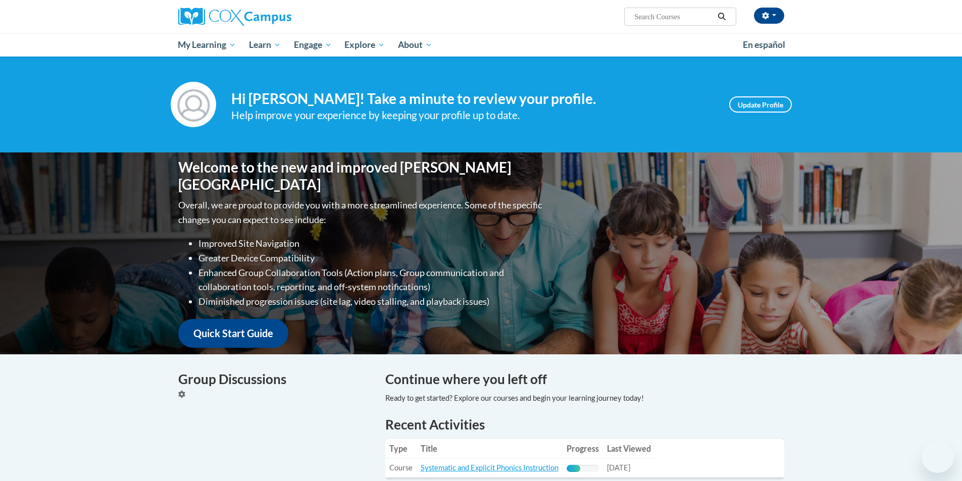 This screenshot has width=962, height=481. I want to click on p: Overall, we are proud to provide you with a more streamlined experience. Some of the specific cha..., so click(361, 213).